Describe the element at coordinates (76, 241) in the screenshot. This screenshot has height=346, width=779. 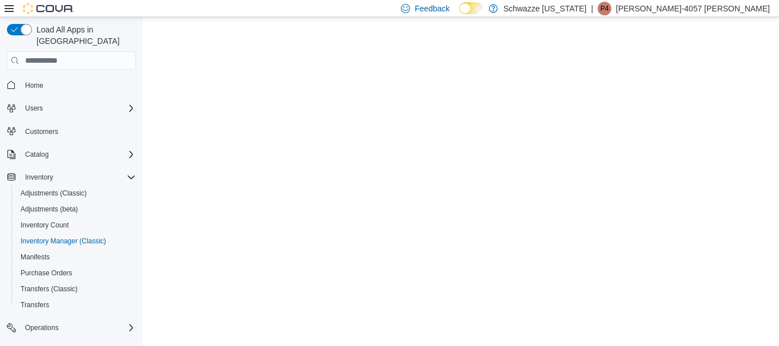
I see `button: Inventory Manager (Classic)` at that location.